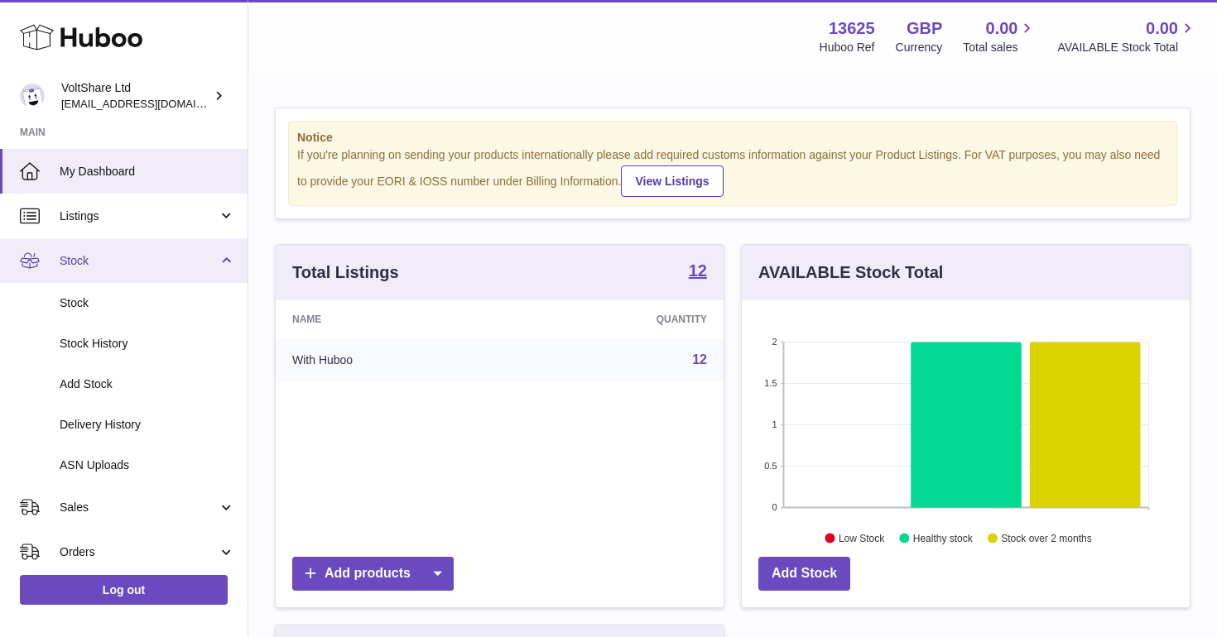  What do you see at coordinates (852, 28) in the screenshot?
I see `strong: 13625` at bounding box center [852, 28].